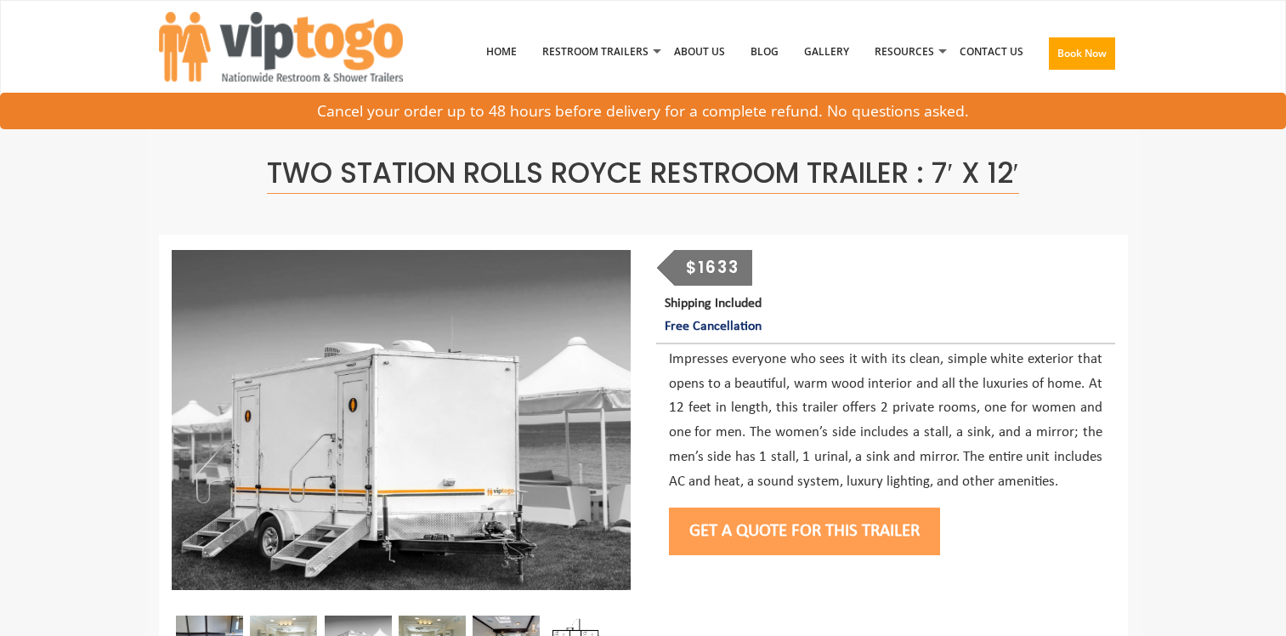 The width and height of the screenshot is (1286, 636). Describe the element at coordinates (904, 52) in the screenshot. I see `a: Resources` at that location.